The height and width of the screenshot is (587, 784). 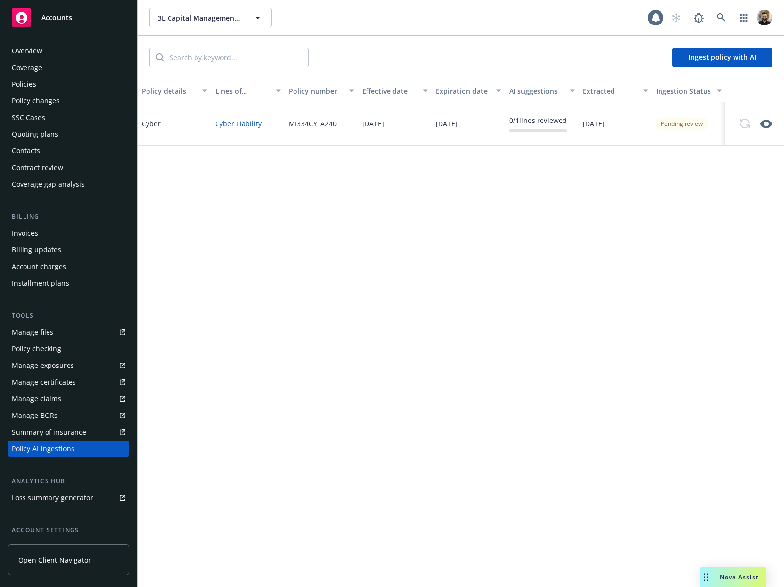 I want to click on a: Manage BORs, so click(x=69, y=415).